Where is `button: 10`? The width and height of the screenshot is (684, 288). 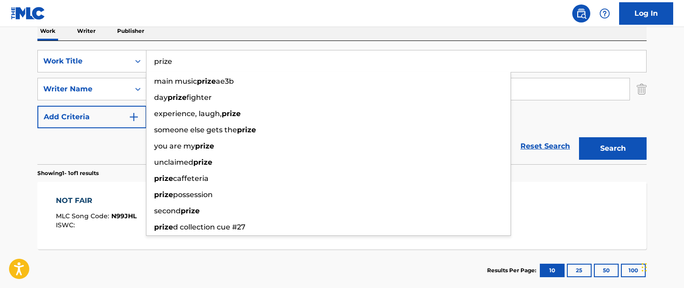
button: 10 is located at coordinates (552, 271).